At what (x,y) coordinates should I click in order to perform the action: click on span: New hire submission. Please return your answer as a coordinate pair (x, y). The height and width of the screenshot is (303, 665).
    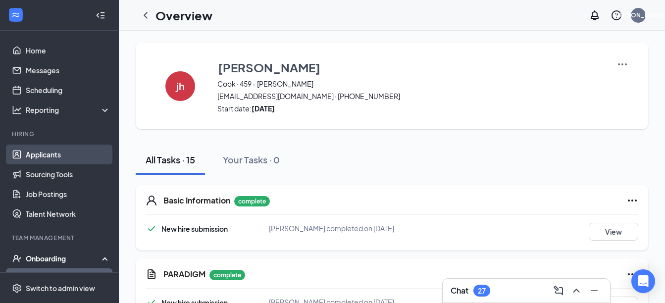
    Looking at the image, I should click on (195, 229).